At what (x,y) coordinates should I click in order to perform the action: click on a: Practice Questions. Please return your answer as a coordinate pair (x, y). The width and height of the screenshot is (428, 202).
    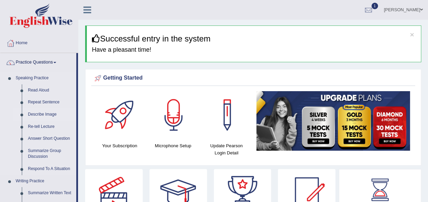
    Looking at the image, I should click on (38, 62).